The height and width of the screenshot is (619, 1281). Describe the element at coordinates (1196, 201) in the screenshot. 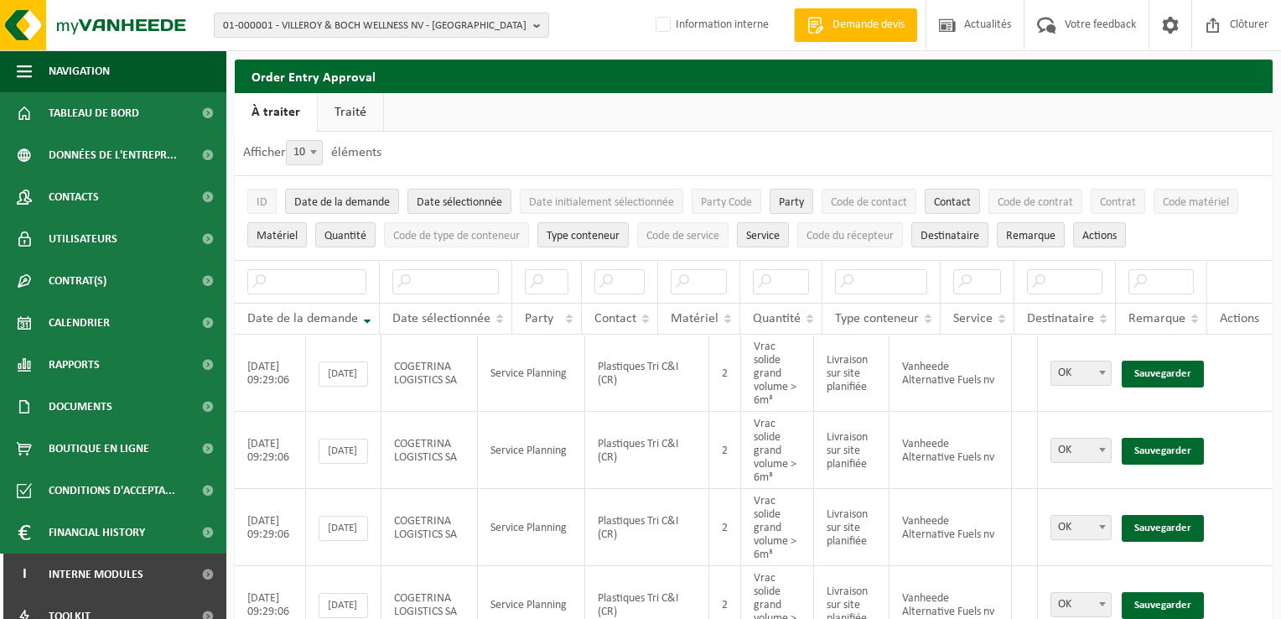

I see `button: Code matérielCode matériel: Activate to sort` at that location.